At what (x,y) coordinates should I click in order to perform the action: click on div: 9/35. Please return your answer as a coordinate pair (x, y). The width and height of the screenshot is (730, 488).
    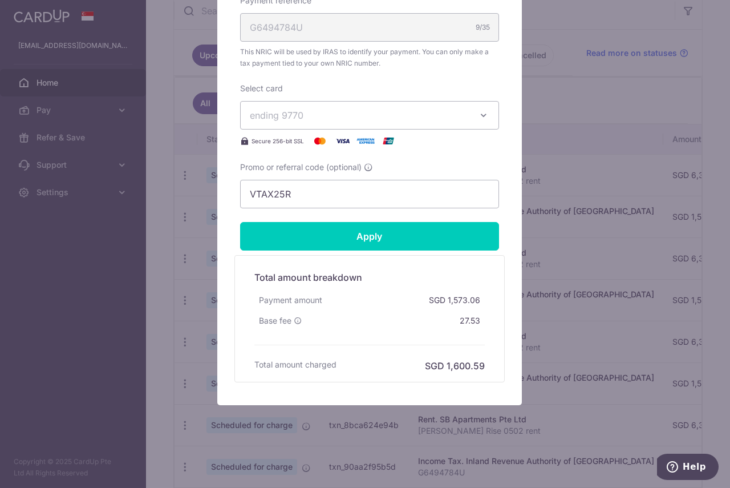
    Looking at the image, I should click on (483, 27).